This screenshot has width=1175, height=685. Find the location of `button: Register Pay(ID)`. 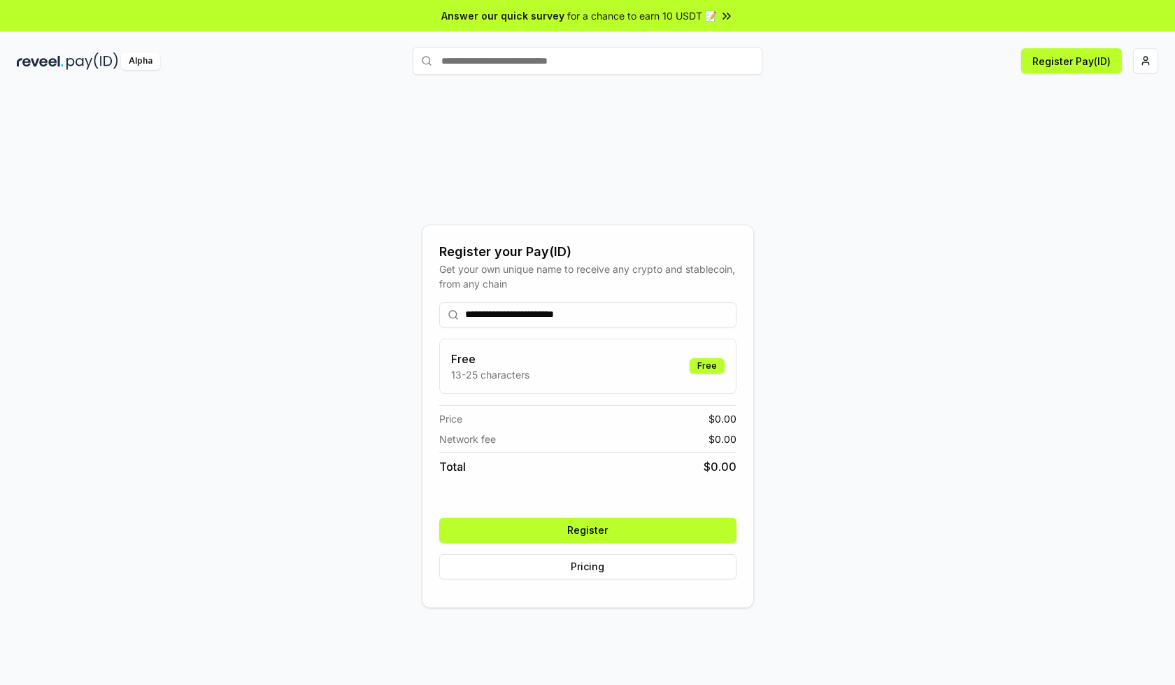

button: Register Pay(ID) is located at coordinates (1071, 61).